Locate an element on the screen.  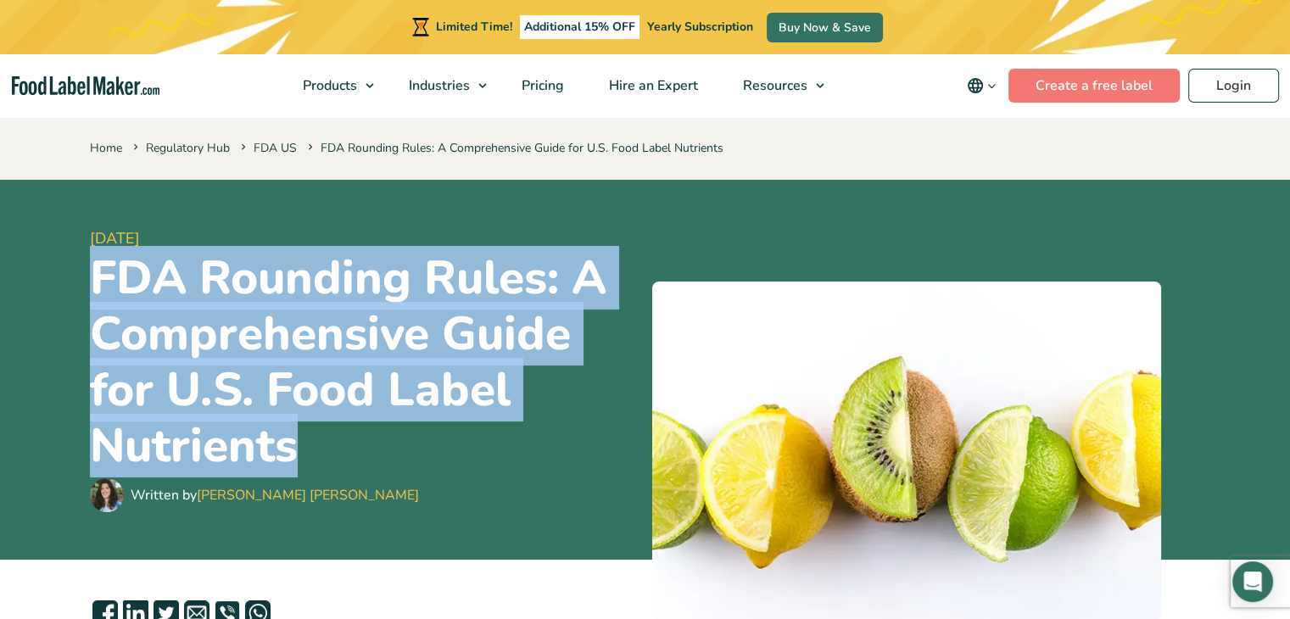
span: Hire an Expert is located at coordinates (652, 86).